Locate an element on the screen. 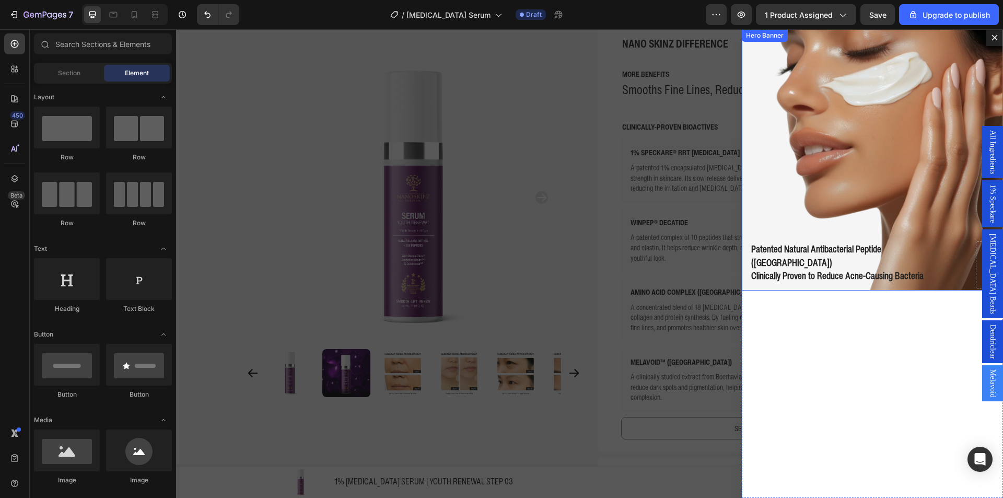 The height and width of the screenshot is (498, 1003). span: Melavoid is located at coordinates (816, 354).